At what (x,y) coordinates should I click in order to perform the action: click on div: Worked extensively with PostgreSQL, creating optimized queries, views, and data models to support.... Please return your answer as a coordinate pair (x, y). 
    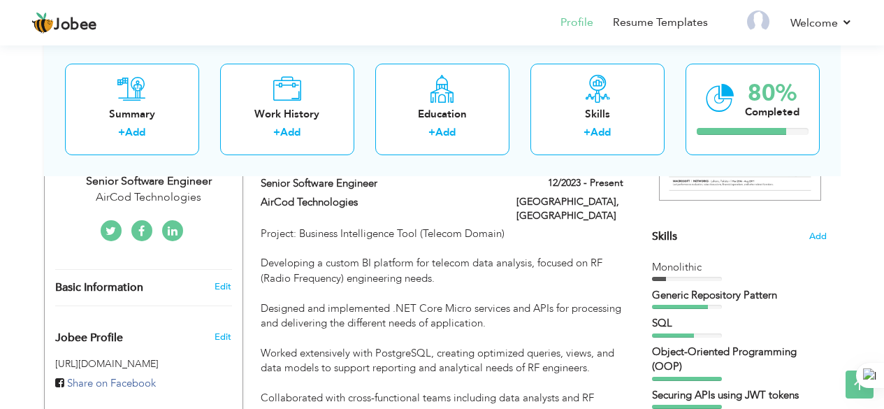
    Looking at the image, I should click on (441, 360).